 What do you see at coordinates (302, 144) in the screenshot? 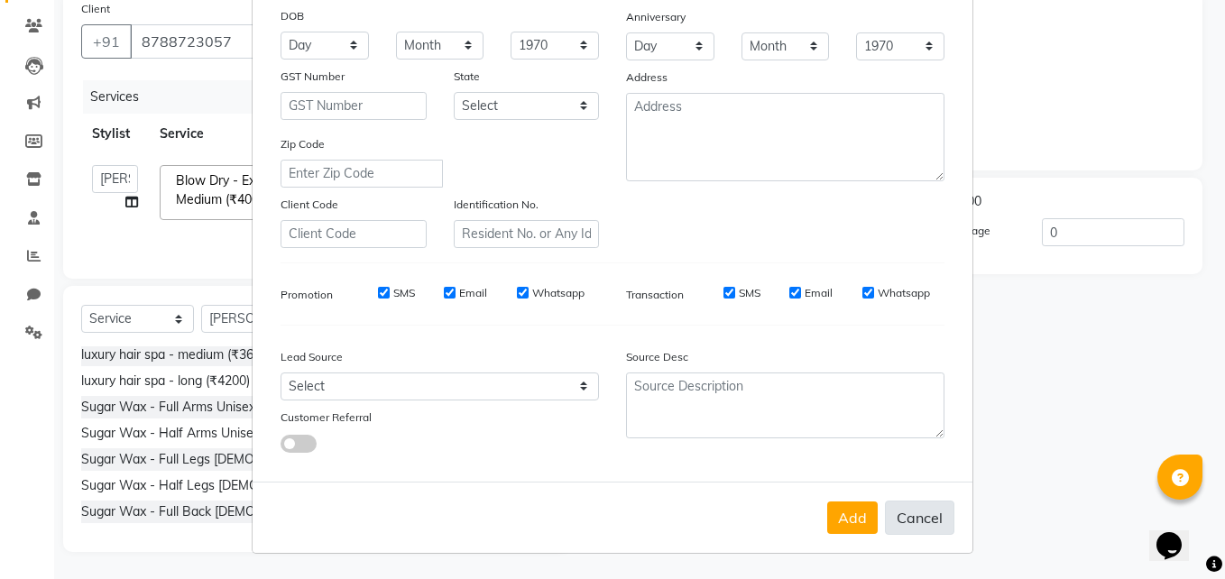
I see `label: Zip Code` at bounding box center [302, 144].